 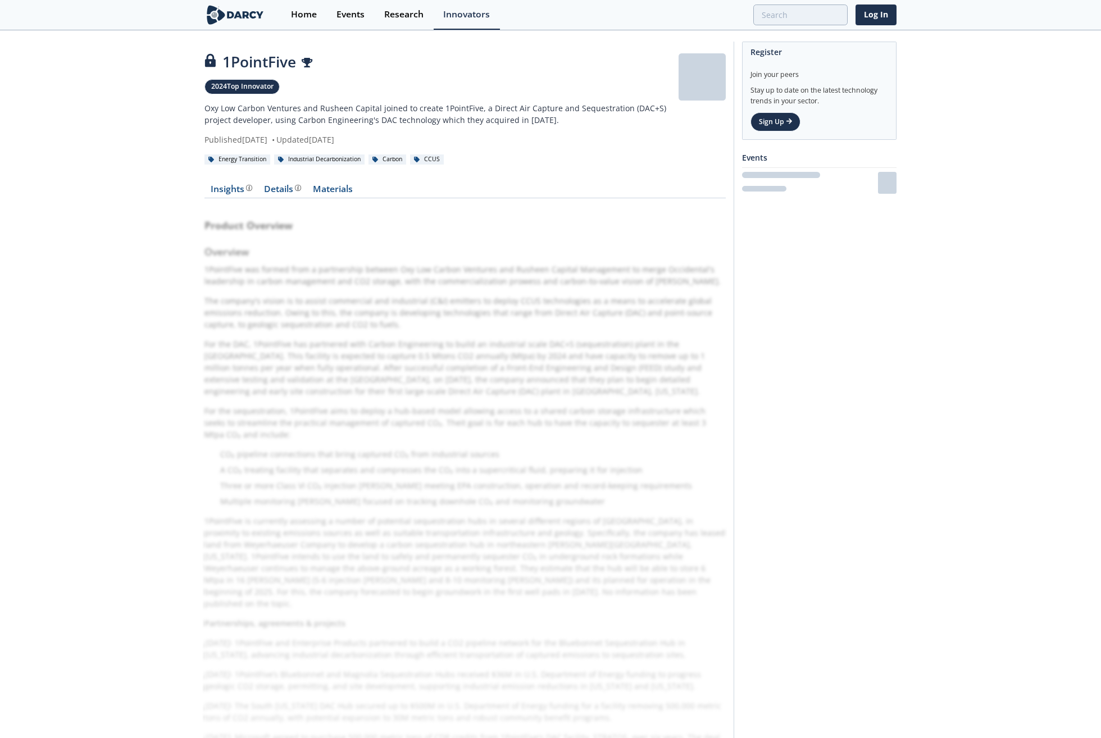 What do you see at coordinates (876, 15) in the screenshot?
I see `a: Log In` at bounding box center [876, 15].